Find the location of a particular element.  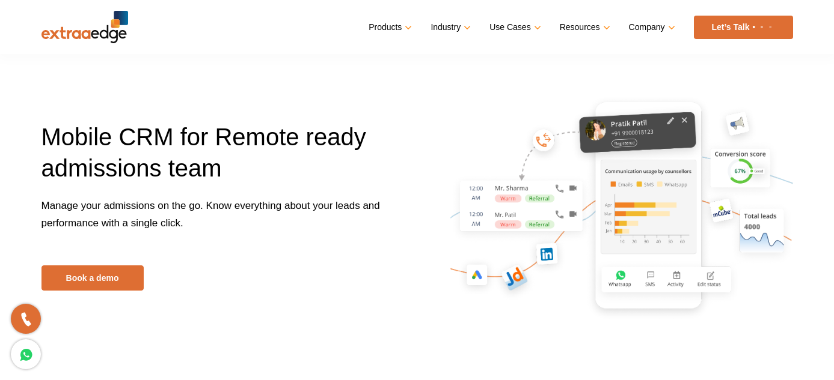

img: mobile-crm-for-remote-admissions-team is located at coordinates (621, 206).